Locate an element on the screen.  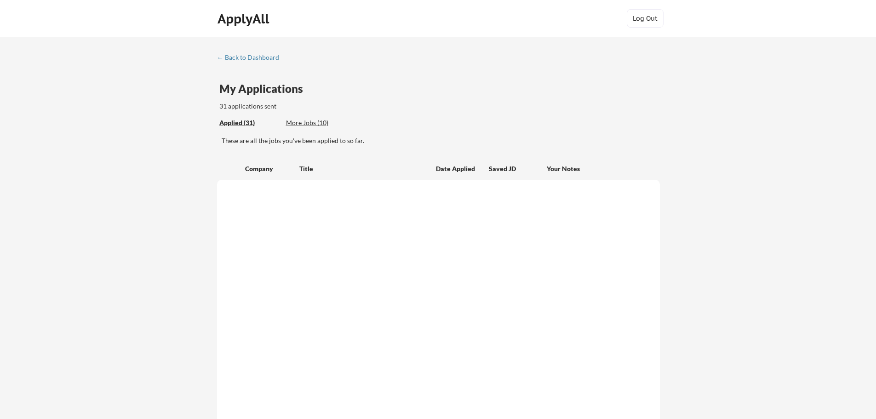
div: Company is located at coordinates (268, 169).